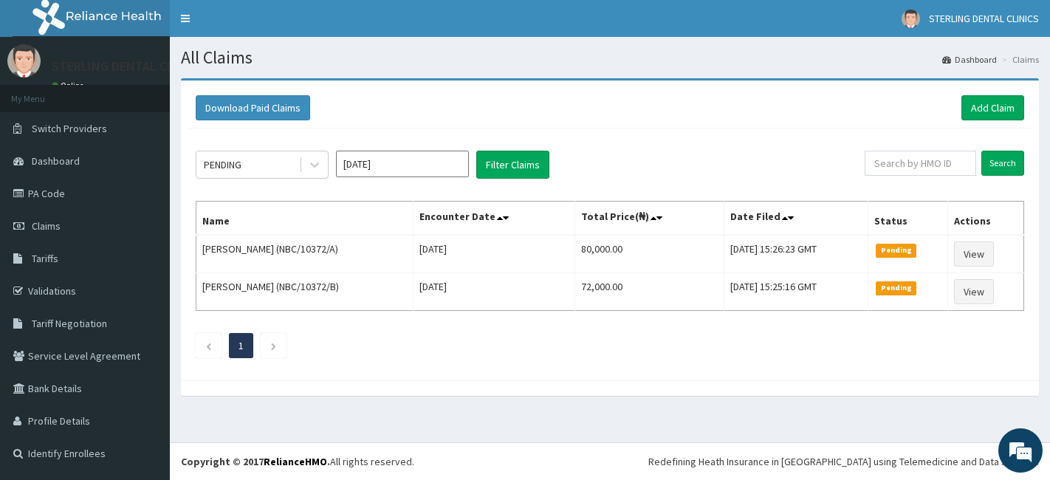 This screenshot has height=480, width=1050. What do you see at coordinates (1003, 163) in the screenshot?
I see `input: Search` at bounding box center [1003, 163].